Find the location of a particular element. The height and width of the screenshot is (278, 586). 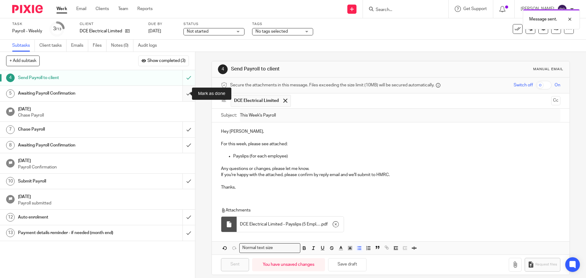

button: Cc is located at coordinates (555, 101).